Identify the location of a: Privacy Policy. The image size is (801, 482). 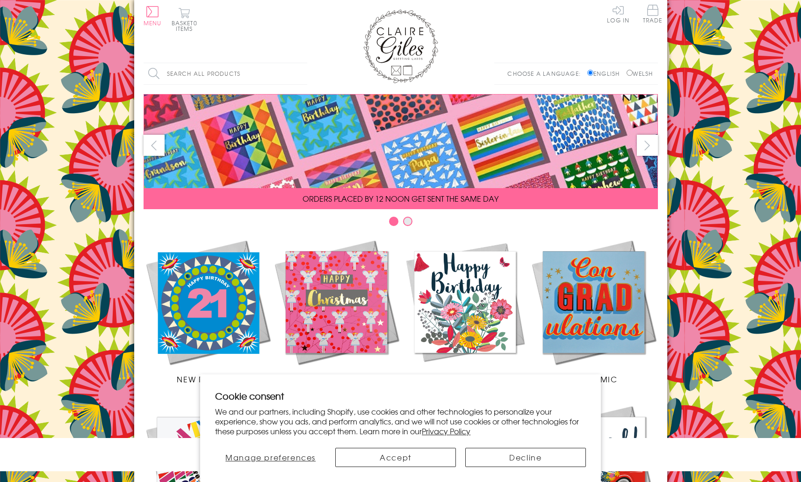
(446, 431).